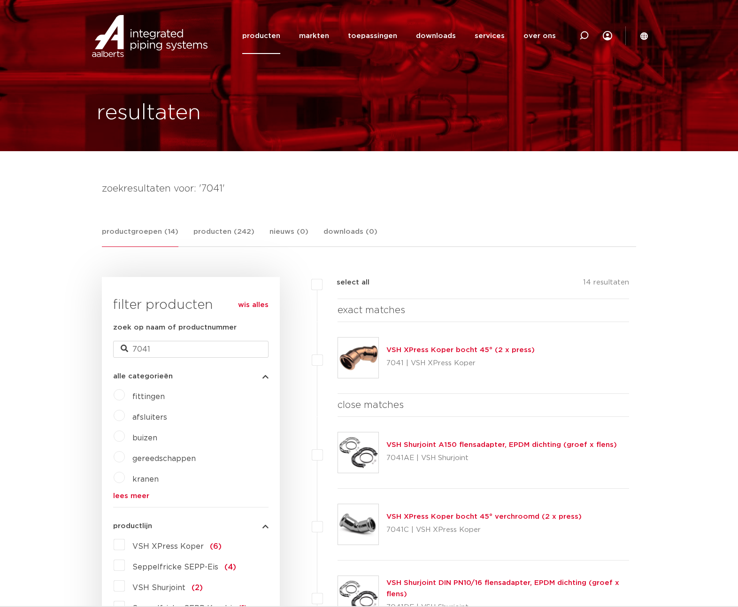  What do you see at coordinates (168, 547) in the screenshot?
I see `span: VSH XPress Koper` at bounding box center [168, 547].